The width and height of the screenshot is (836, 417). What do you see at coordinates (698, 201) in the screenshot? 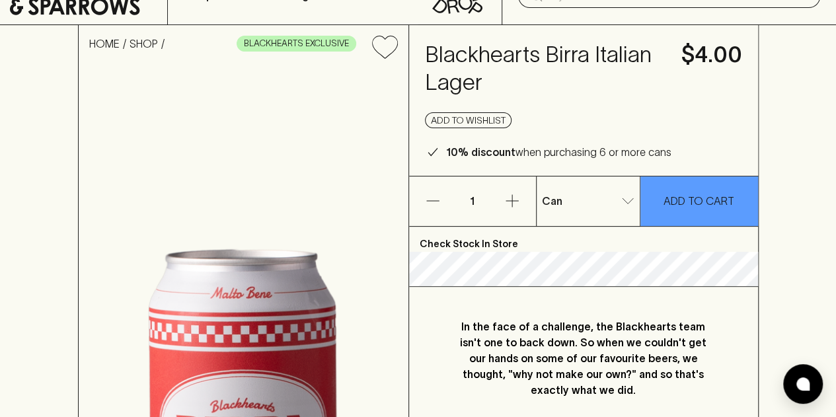
I see `p: ADD TO CART` at bounding box center [698, 201].